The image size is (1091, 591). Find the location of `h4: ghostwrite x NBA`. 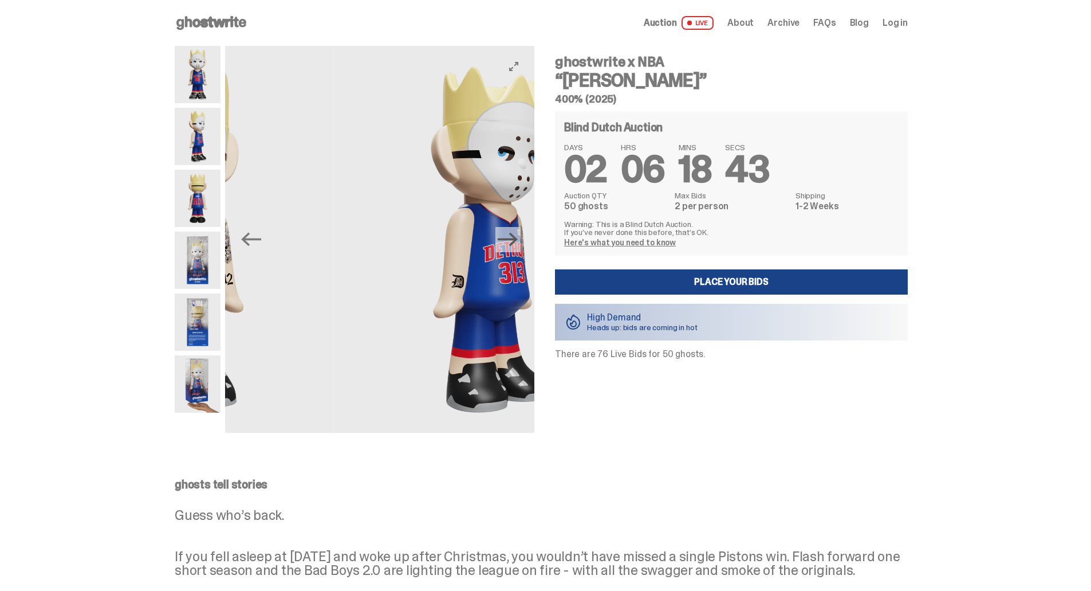

h4: ghostwrite x NBA is located at coordinates (731, 62).